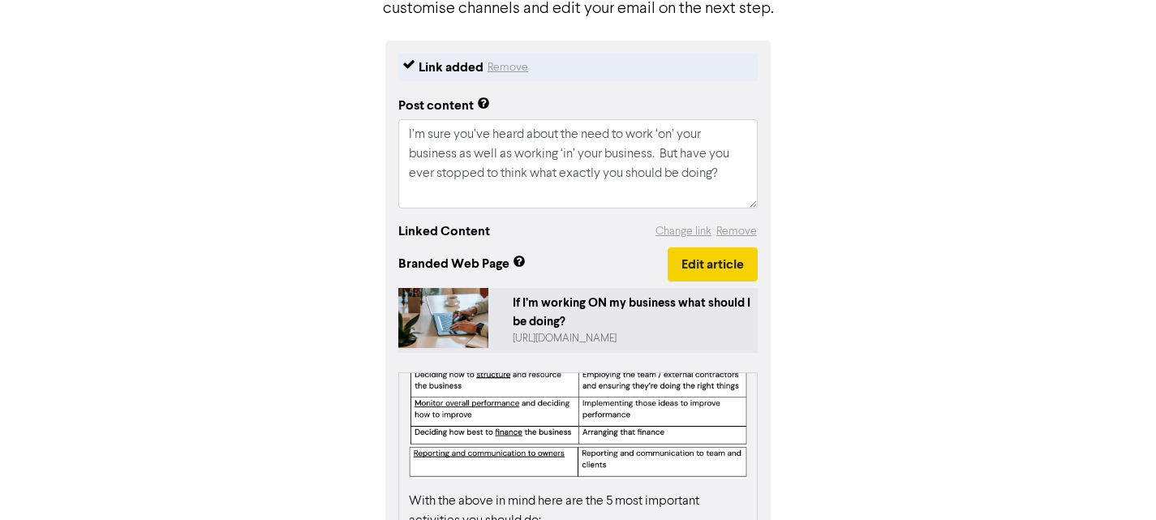  I want to click on div: Link added, so click(451, 67).